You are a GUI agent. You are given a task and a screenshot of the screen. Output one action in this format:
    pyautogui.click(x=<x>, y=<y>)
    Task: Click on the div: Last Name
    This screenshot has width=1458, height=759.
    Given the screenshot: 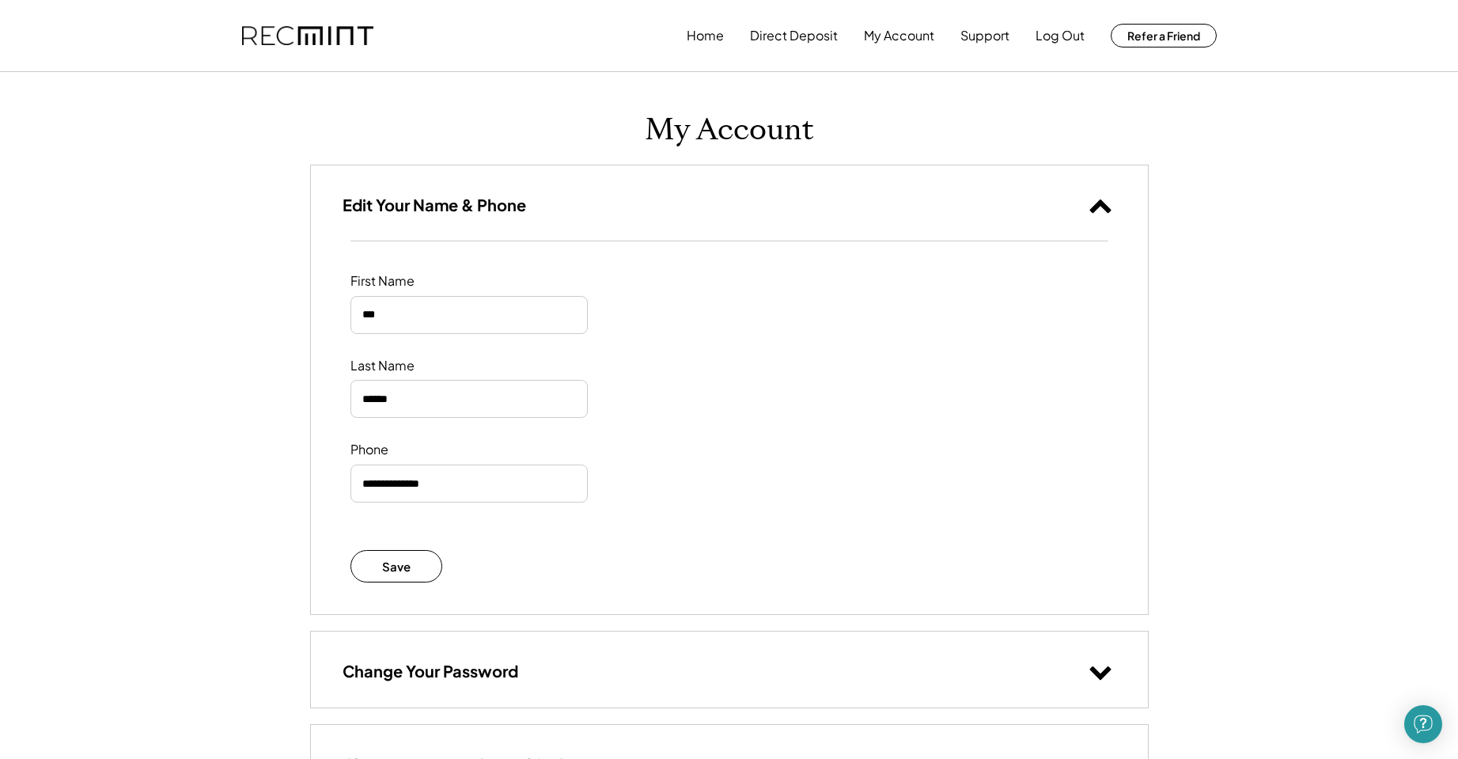 What is the action you would take?
    pyautogui.click(x=430, y=366)
    